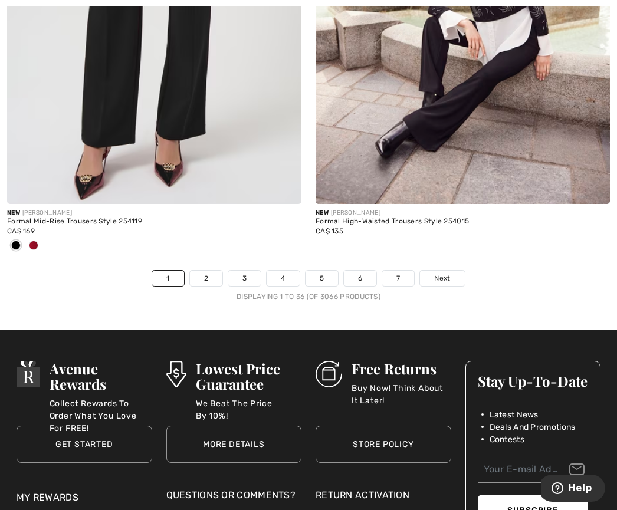 The width and height of the screenshot is (617, 510). What do you see at coordinates (360, 278) in the screenshot?
I see `a: 6` at bounding box center [360, 278].